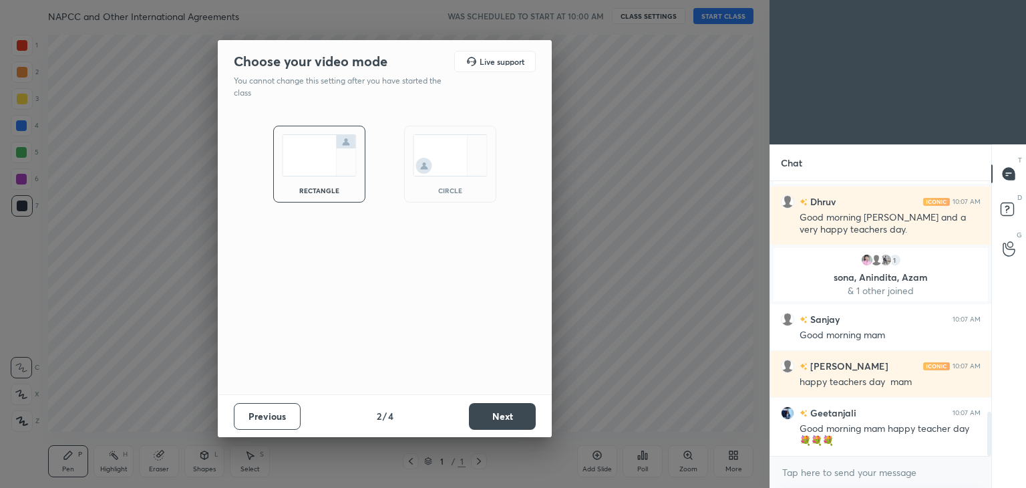 The width and height of the screenshot is (1026, 488). What do you see at coordinates (895, 260) in the screenshot?
I see `div: 1` at bounding box center [895, 260].